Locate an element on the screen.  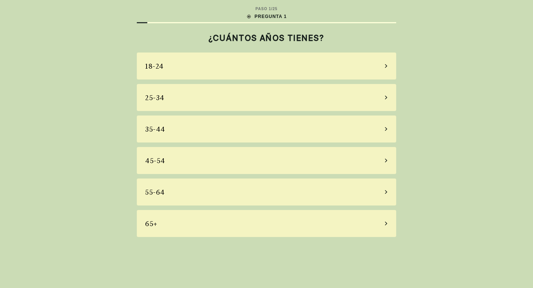
font: 35-44 is located at coordinates (155, 129).